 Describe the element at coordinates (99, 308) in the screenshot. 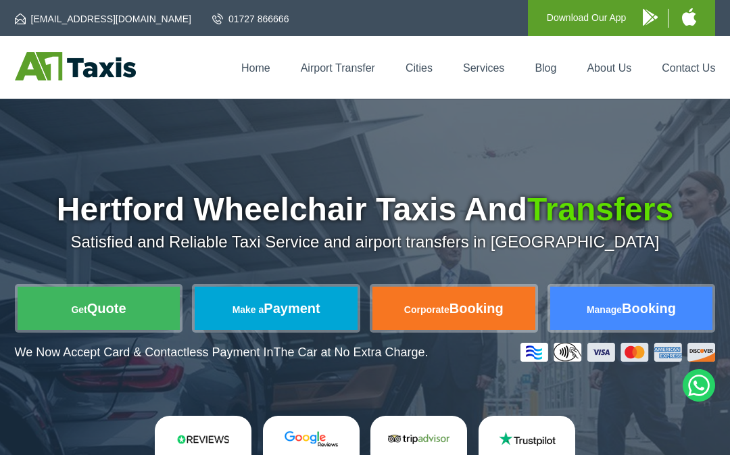

I see `a: GetQuote` at that location.